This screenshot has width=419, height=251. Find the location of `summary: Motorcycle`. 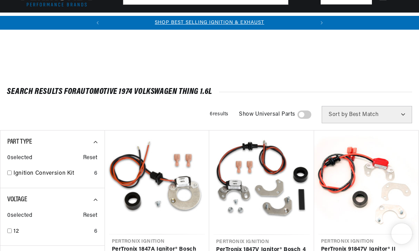

summary: Motorcycle is located at coordinates (375, 21).